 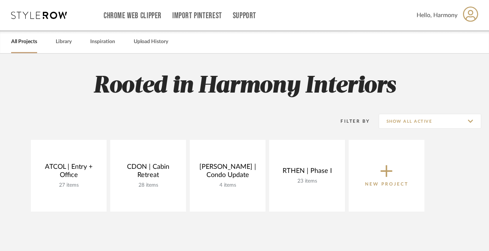 What do you see at coordinates (63, 42) in the screenshot?
I see `a: Library` at bounding box center [63, 42].